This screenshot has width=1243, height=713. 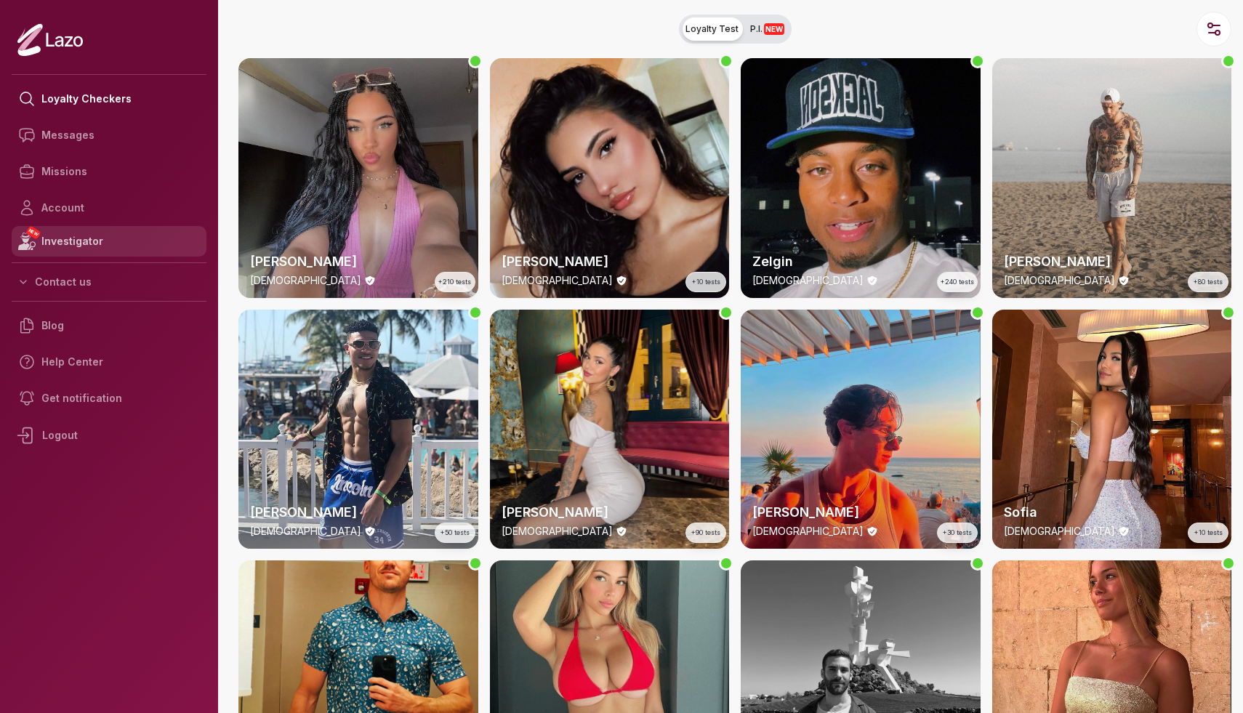 What do you see at coordinates (109, 398) in the screenshot?
I see `a: Get notification` at bounding box center [109, 398].